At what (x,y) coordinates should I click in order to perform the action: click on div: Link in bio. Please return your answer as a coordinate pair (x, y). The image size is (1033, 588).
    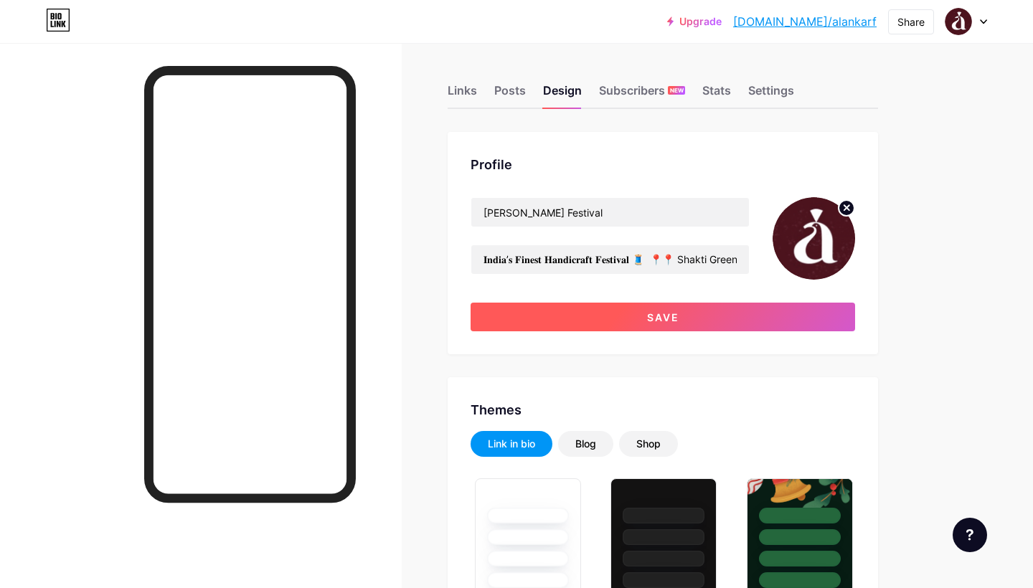
    Looking at the image, I should click on (511, 444).